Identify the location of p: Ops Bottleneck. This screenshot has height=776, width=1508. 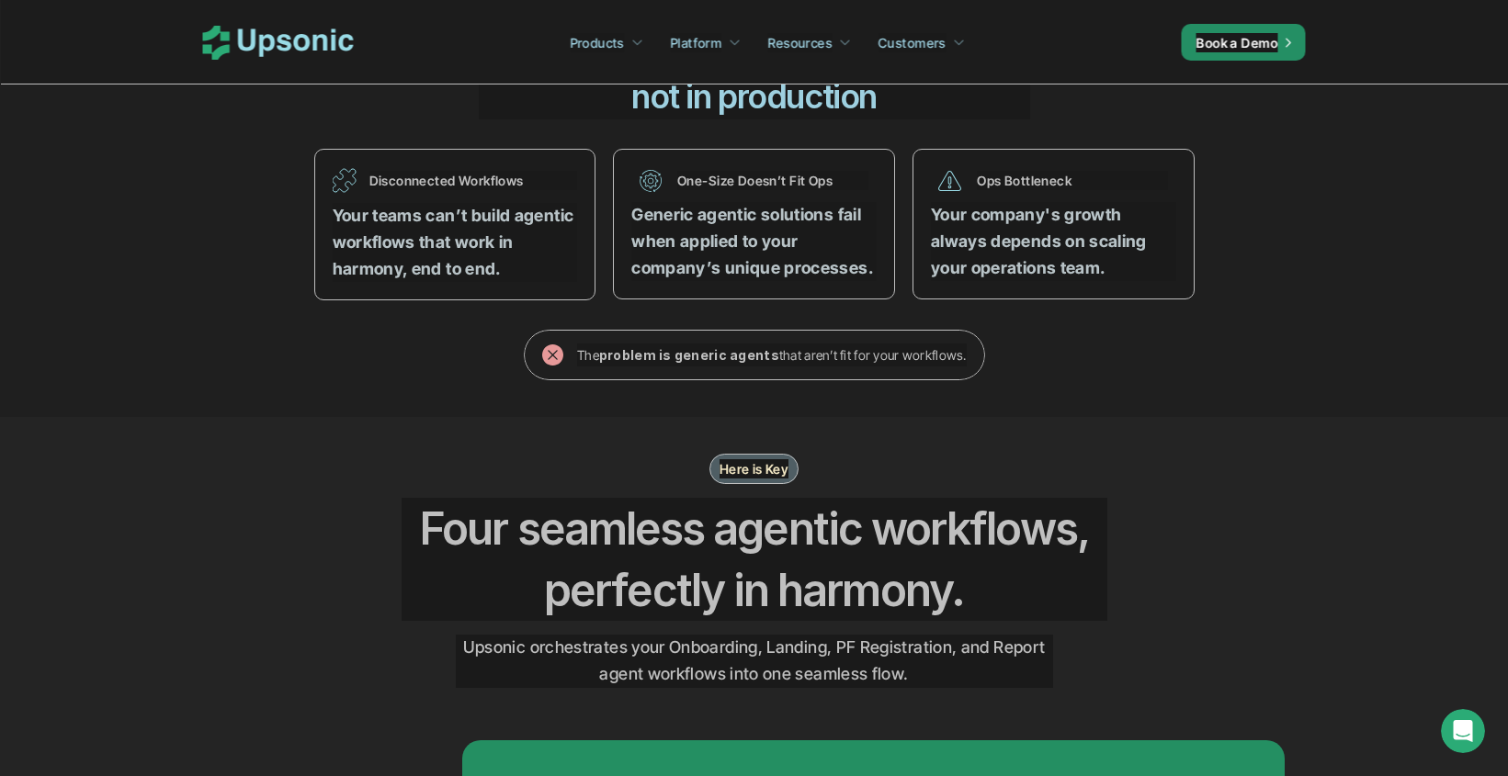
(1072, 180).